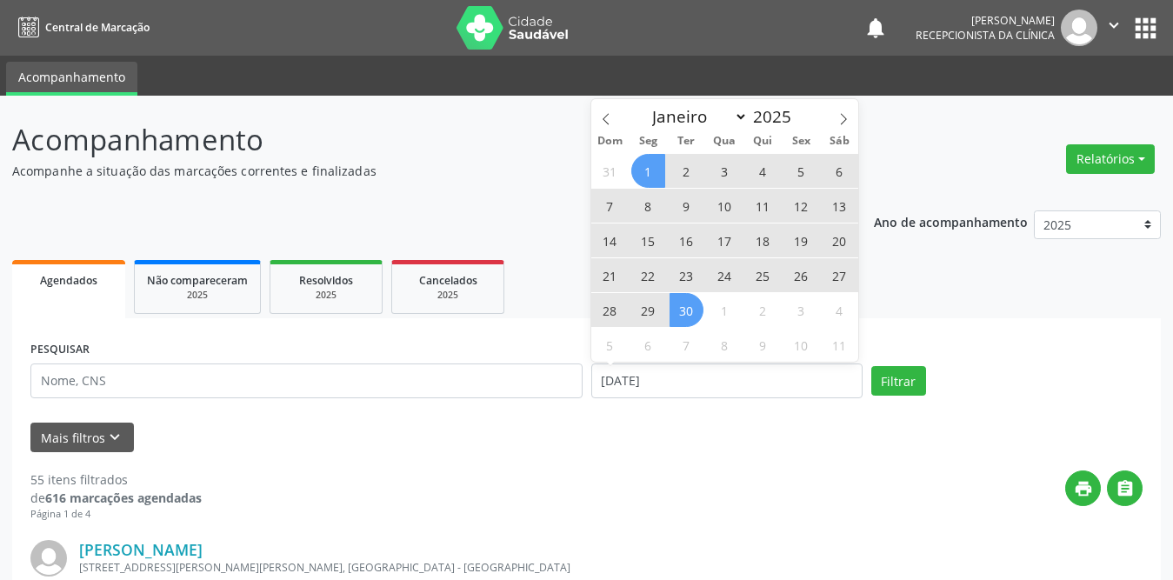  I want to click on span: Setembro 13, 2025, so click(839, 205).